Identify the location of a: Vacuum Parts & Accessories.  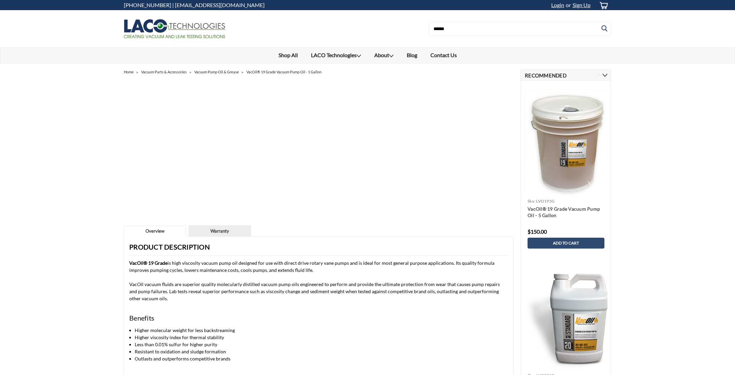
(164, 72).